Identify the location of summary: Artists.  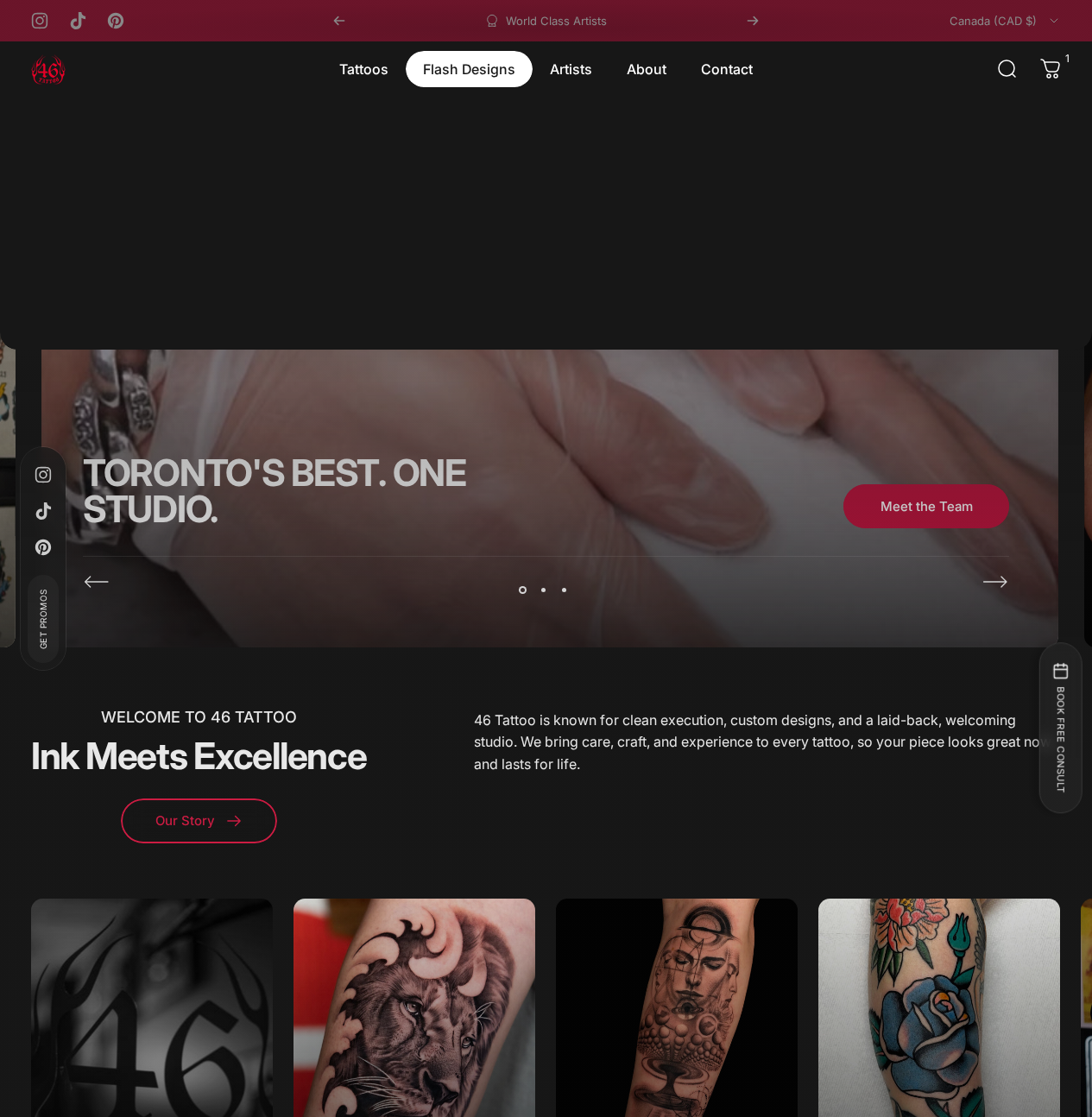
(571, 70).